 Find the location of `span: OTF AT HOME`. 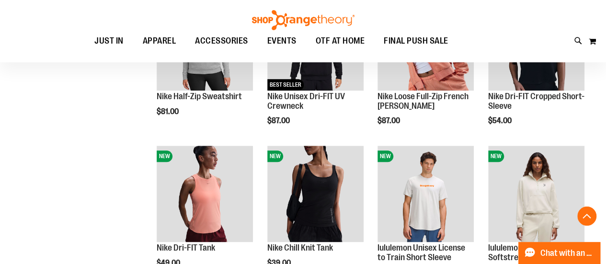

span: OTF AT HOME is located at coordinates (340, 41).